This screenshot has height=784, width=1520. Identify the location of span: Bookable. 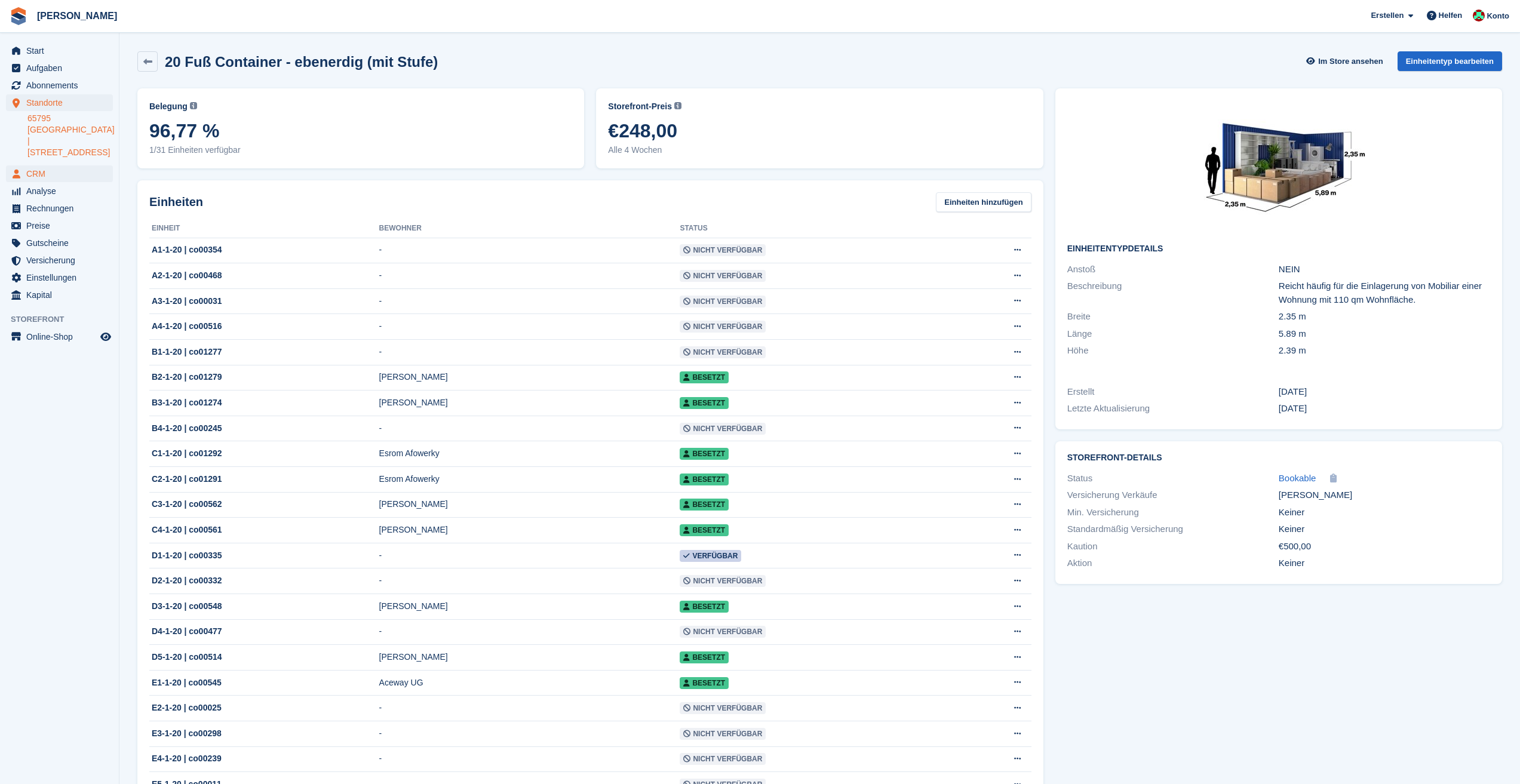
(1297, 477).